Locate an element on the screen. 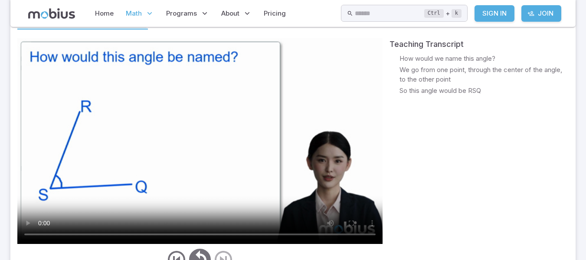  div: Teaching Transcript is located at coordinates (479, 44).